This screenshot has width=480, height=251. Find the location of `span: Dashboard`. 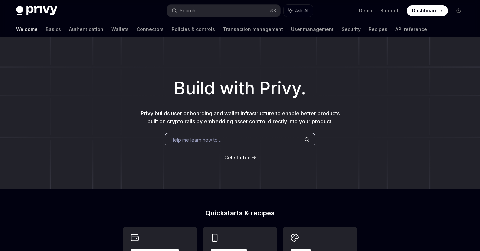

span: Dashboard is located at coordinates (424, 11).